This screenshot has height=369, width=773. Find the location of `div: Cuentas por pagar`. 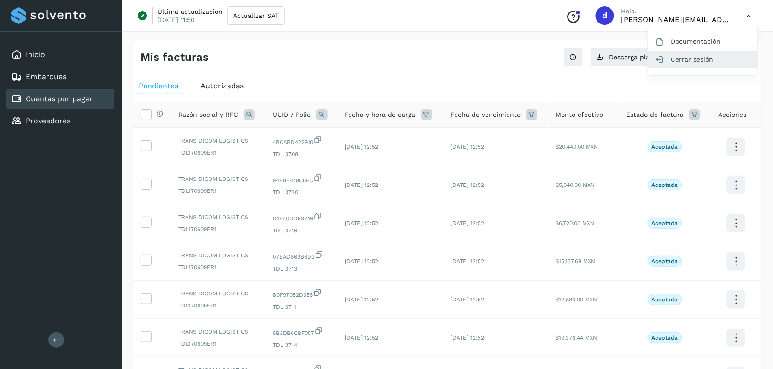

div: Cuentas por pagar is located at coordinates (60, 99).